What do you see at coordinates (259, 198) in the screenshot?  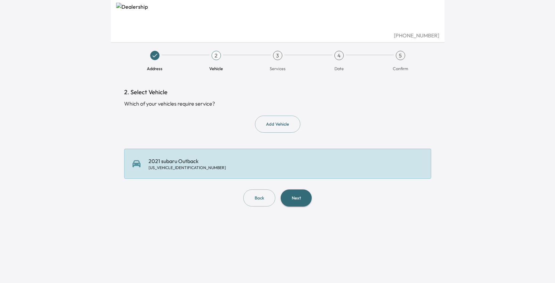 I see `button: Back` at bounding box center [259, 198].